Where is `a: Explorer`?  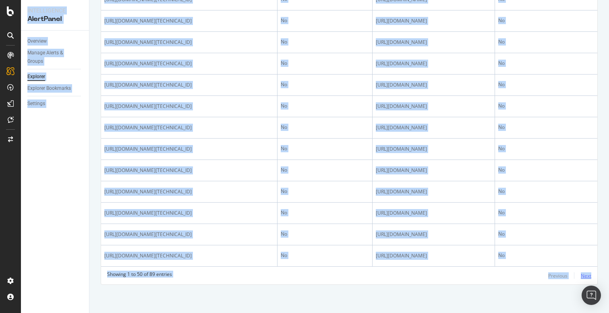 a: Explorer is located at coordinates (55, 77).